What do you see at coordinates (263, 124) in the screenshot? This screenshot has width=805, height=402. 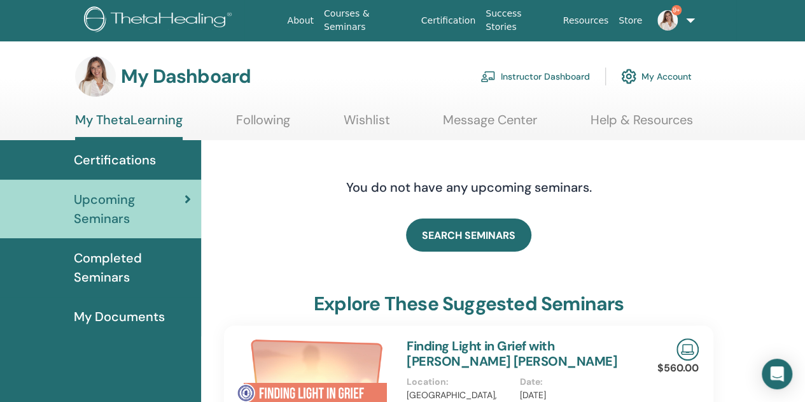 I see `a: Following` at bounding box center [263, 124].